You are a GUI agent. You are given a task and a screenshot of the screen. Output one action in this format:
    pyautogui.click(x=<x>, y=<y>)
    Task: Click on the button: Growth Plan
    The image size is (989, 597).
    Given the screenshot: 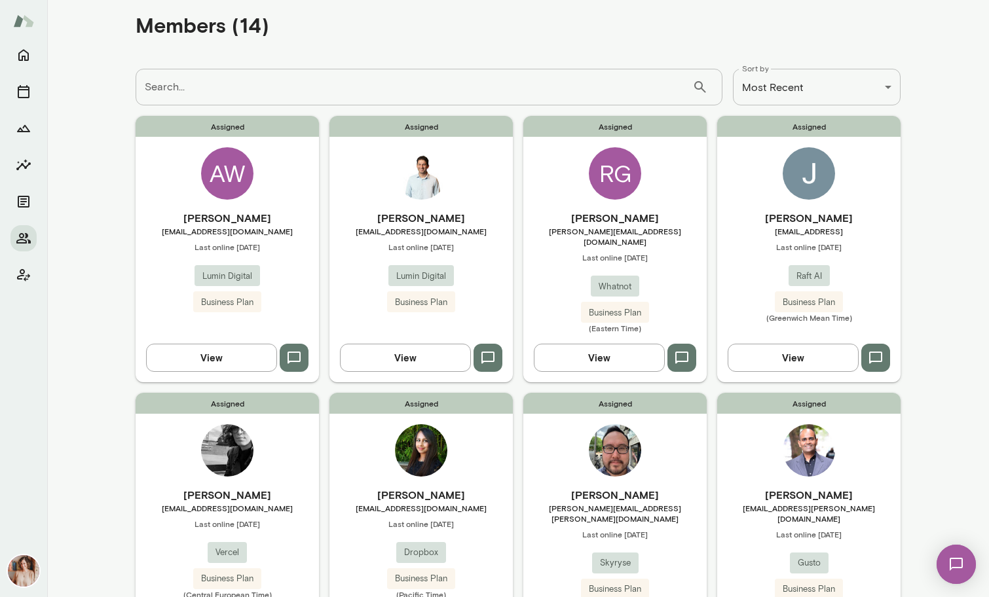 What is the action you would take?
    pyautogui.click(x=24, y=128)
    